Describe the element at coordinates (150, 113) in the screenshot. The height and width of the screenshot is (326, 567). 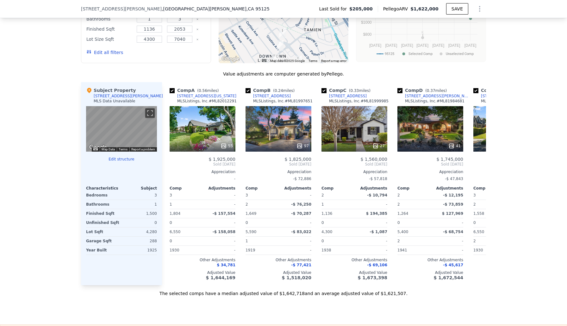
I see `button: Toggle fullscreen view` at that location.